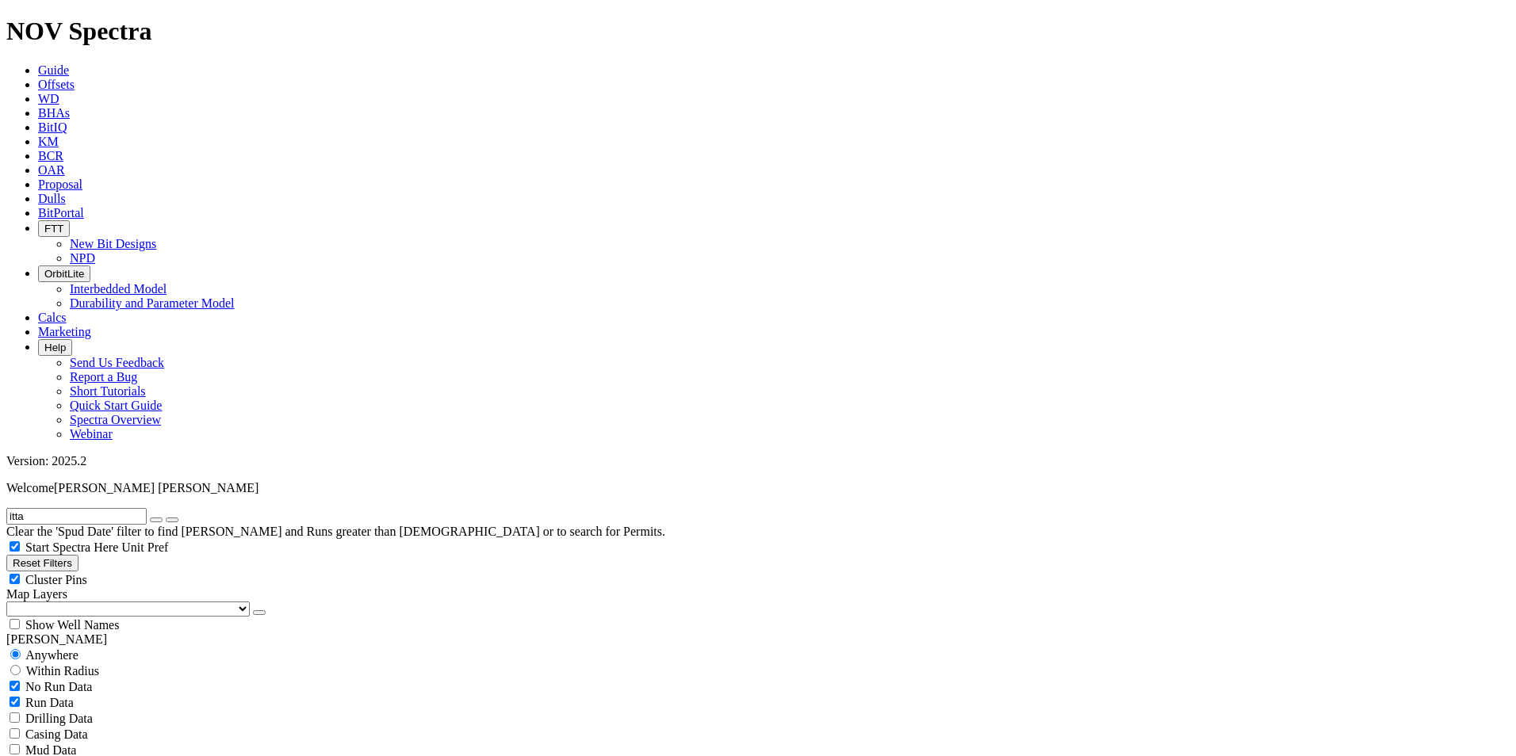 This screenshot has width=1516, height=756. I want to click on a: Guide, so click(53, 70).